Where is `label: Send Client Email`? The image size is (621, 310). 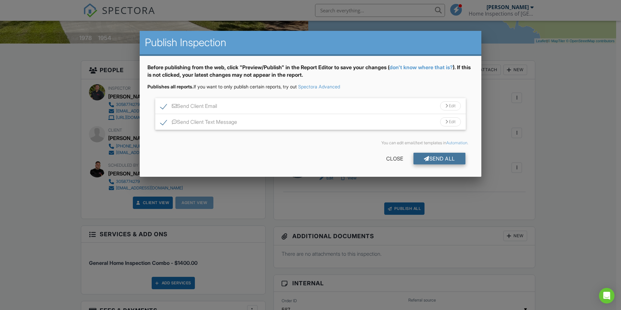 label: Send Client Email is located at coordinates (189, 107).